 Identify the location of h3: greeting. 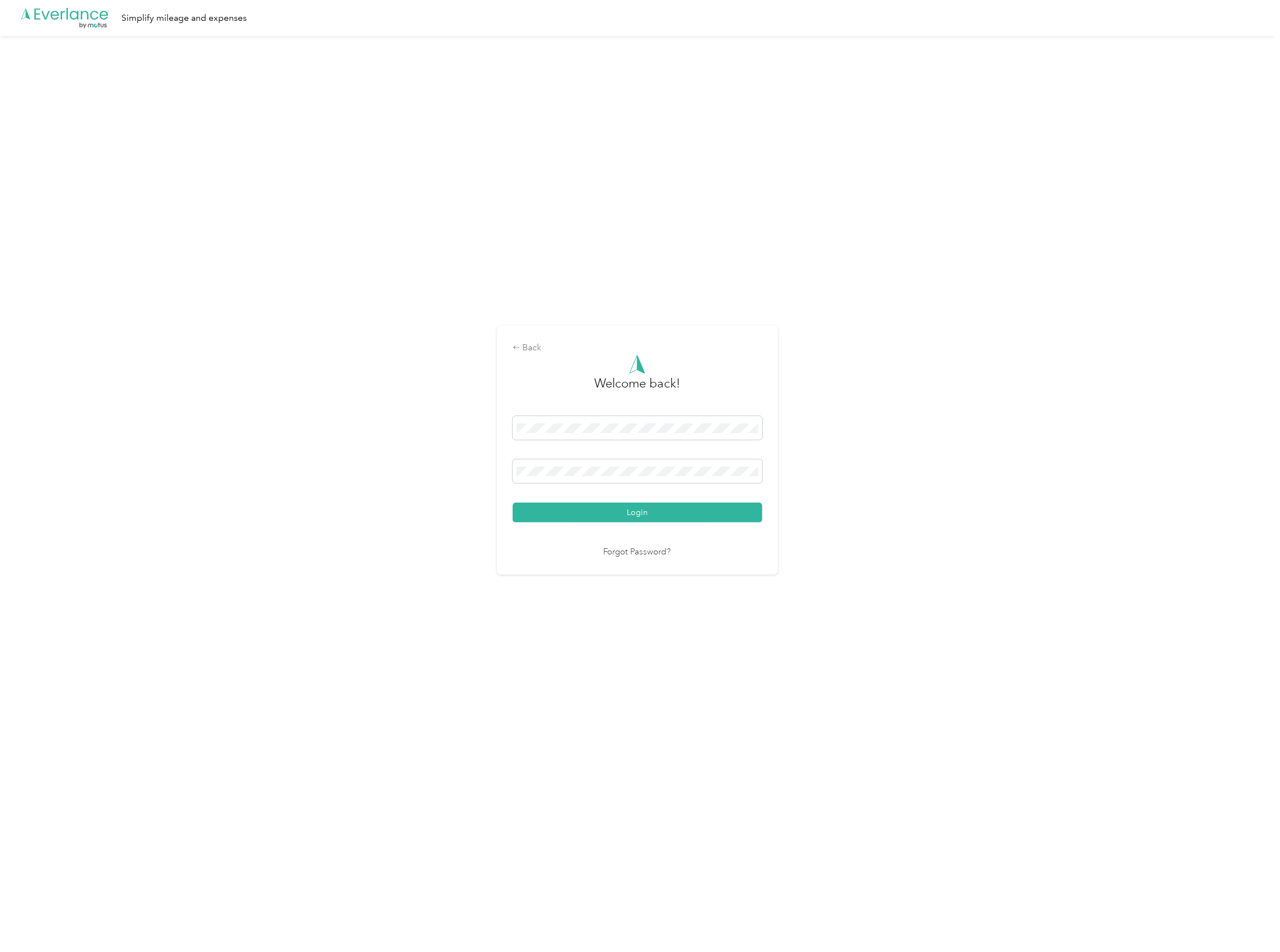
(637, 389).